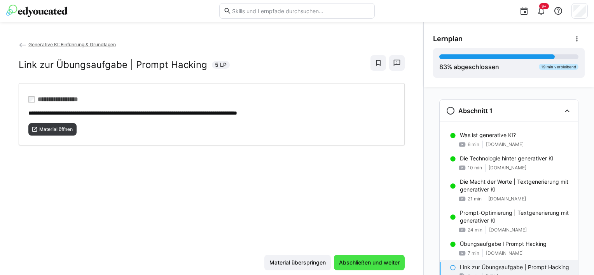  I want to click on span: 21 min, so click(475, 199).